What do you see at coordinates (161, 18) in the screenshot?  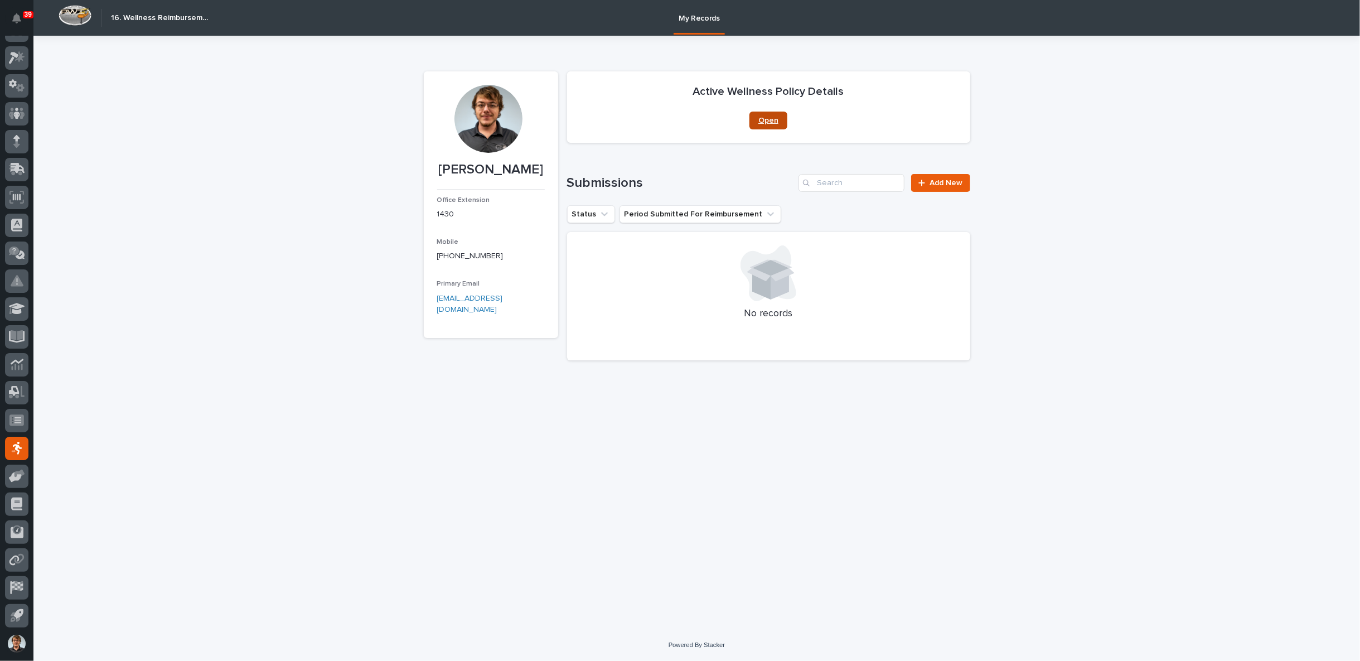 I see `h2: 16. Wellness Reimbursement` at bounding box center [161, 18].